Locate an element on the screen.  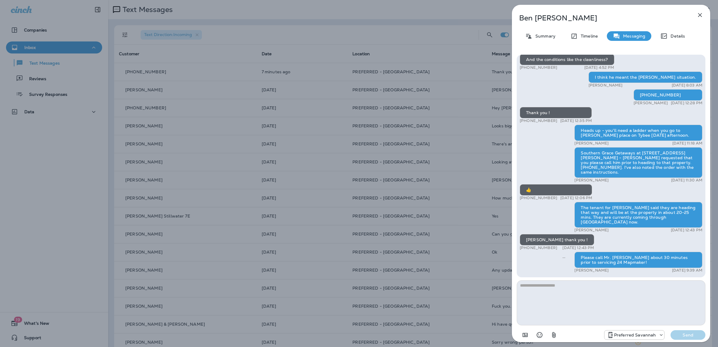
div: +1 (912) 461-3419 is located at coordinates (635, 335).